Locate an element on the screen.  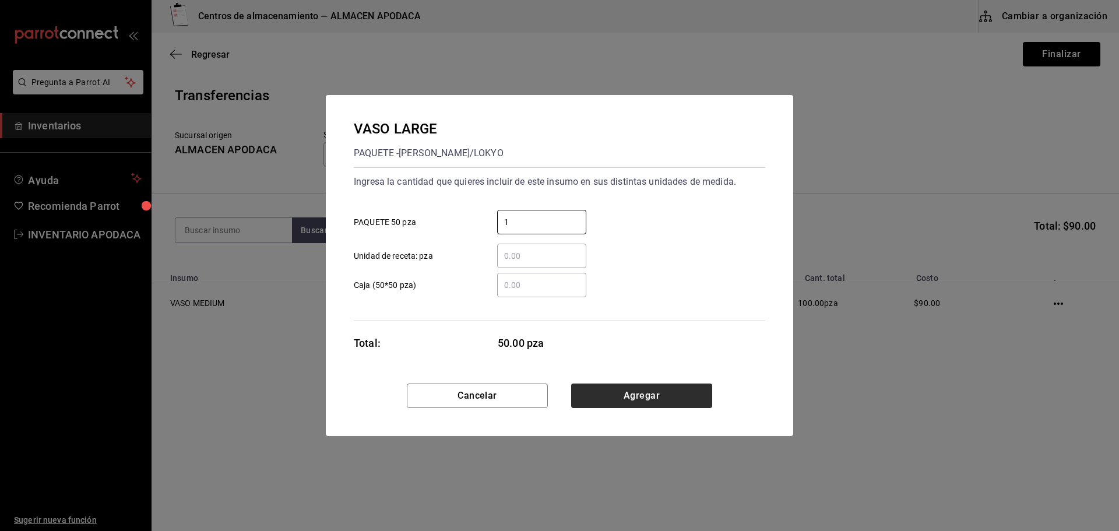
div: Total: is located at coordinates (367, 343).